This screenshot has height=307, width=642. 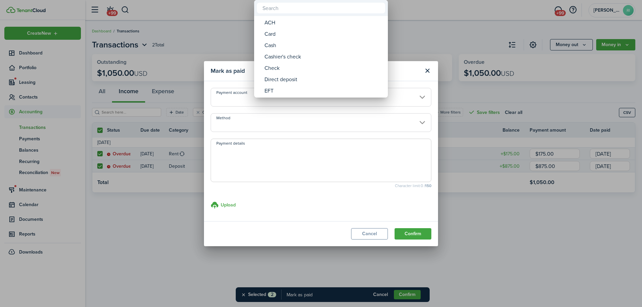 I want to click on div: Direct deposit, so click(x=324, y=80).